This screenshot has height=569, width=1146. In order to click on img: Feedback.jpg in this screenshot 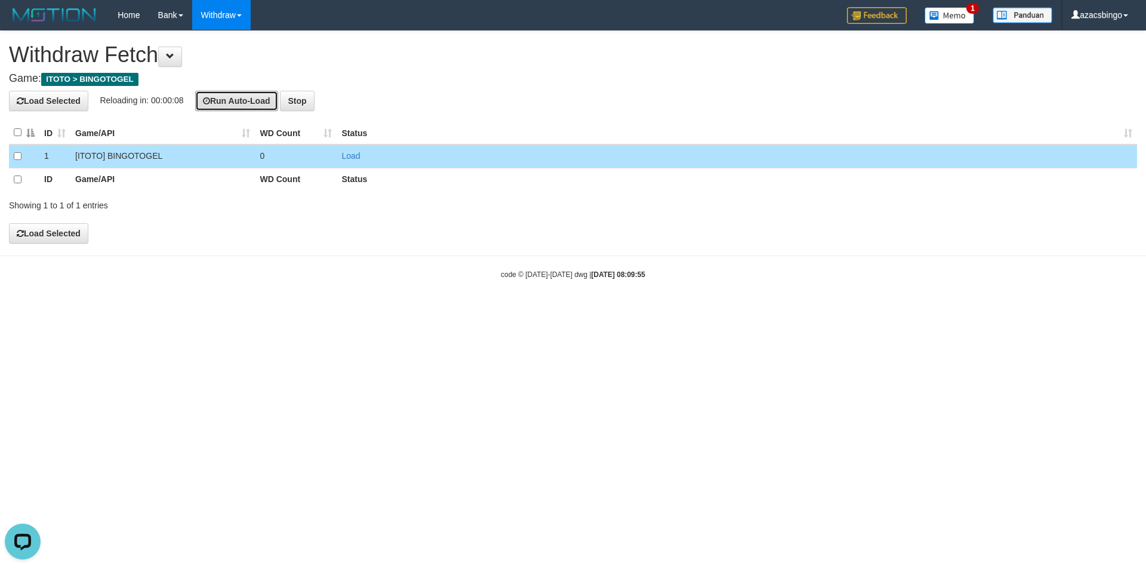, I will do `click(877, 16)`.